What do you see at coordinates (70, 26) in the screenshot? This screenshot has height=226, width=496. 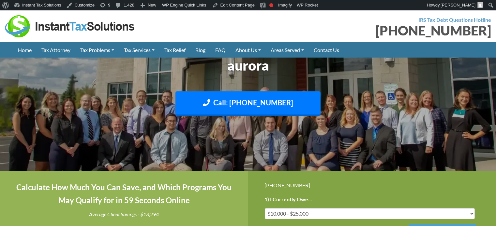 I see `img: Instant Tax Solutions Logo` at bounding box center [70, 26].